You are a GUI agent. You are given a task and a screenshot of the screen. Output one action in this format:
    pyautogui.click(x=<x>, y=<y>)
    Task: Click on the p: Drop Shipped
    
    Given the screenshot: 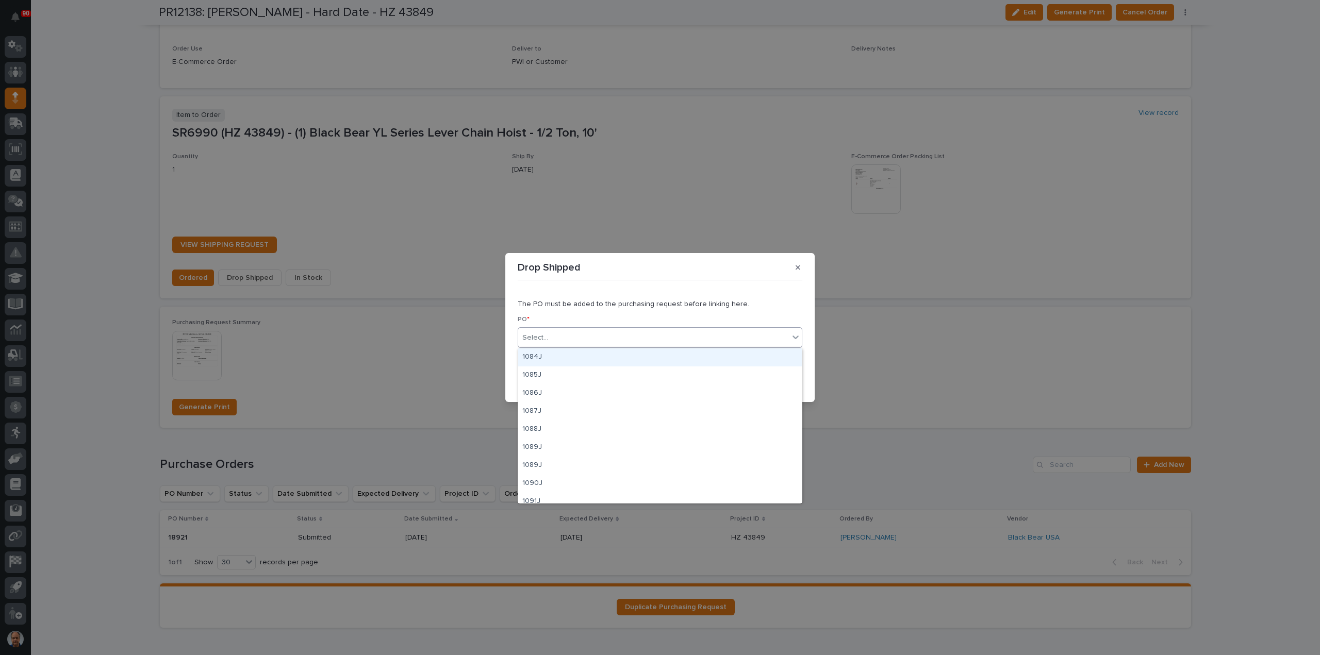 What is the action you would take?
    pyautogui.click(x=549, y=268)
    